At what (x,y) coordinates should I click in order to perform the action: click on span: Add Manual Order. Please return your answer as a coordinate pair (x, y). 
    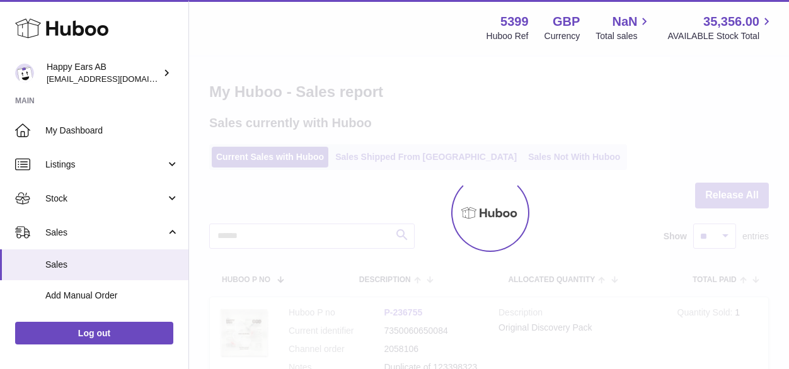
    Looking at the image, I should click on (112, 295).